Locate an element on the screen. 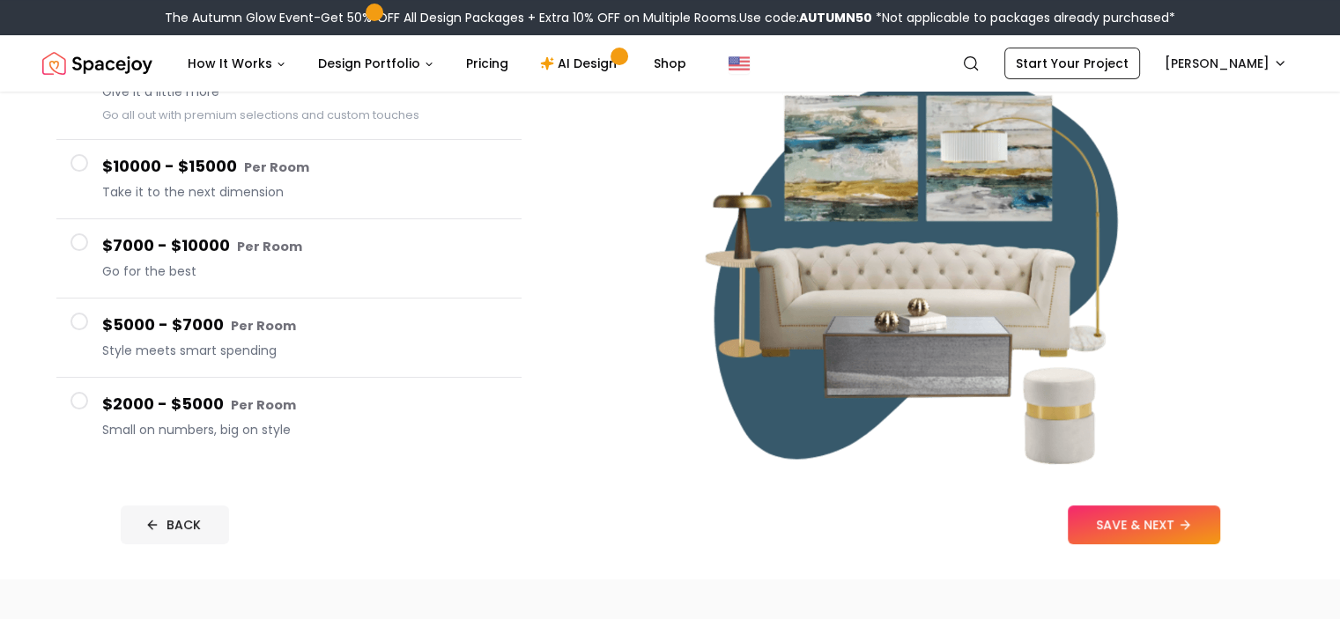 The height and width of the screenshot is (619, 1340). a: Spacejoy is located at coordinates (97, 63).